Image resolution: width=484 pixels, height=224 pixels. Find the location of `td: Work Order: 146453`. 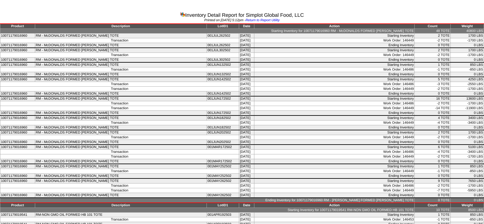

td: Work Order: 146453 is located at coordinates (335, 220).